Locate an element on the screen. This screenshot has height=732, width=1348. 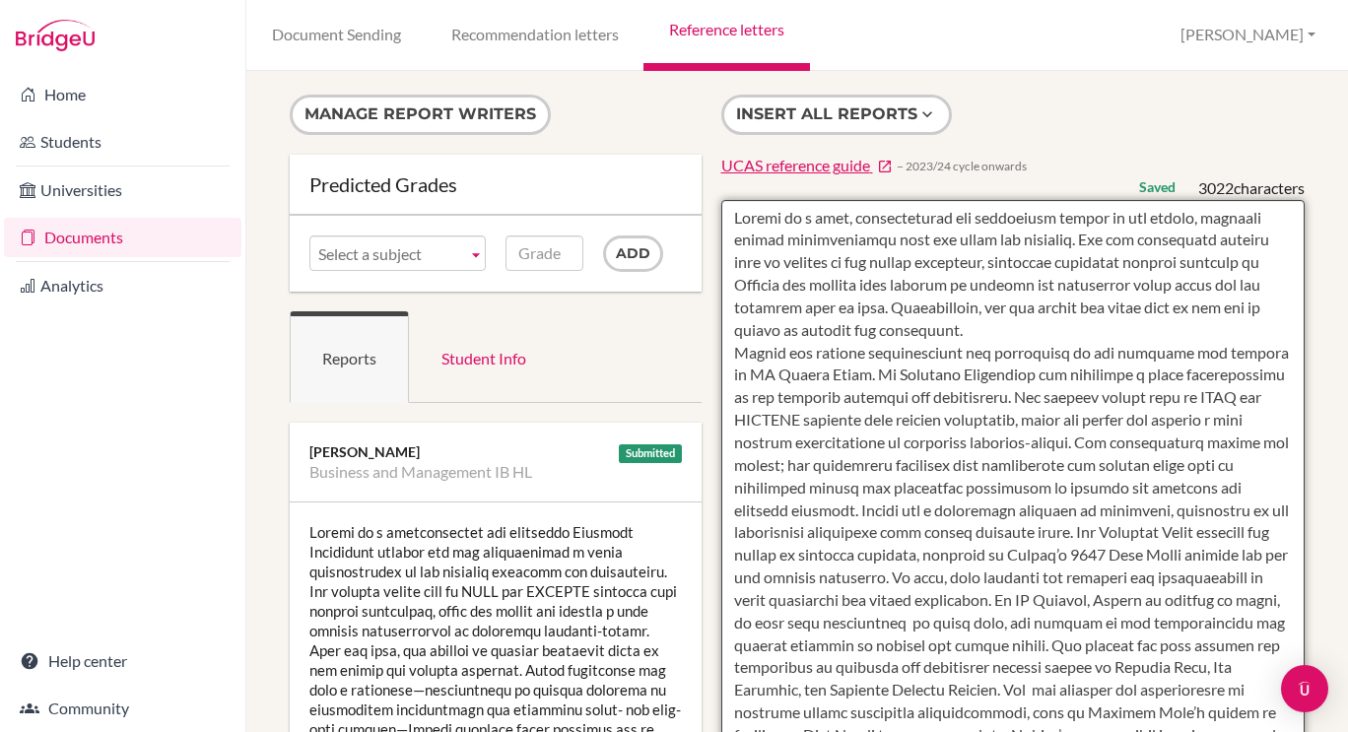
span: UCAS reference guide is located at coordinates (795, 165).